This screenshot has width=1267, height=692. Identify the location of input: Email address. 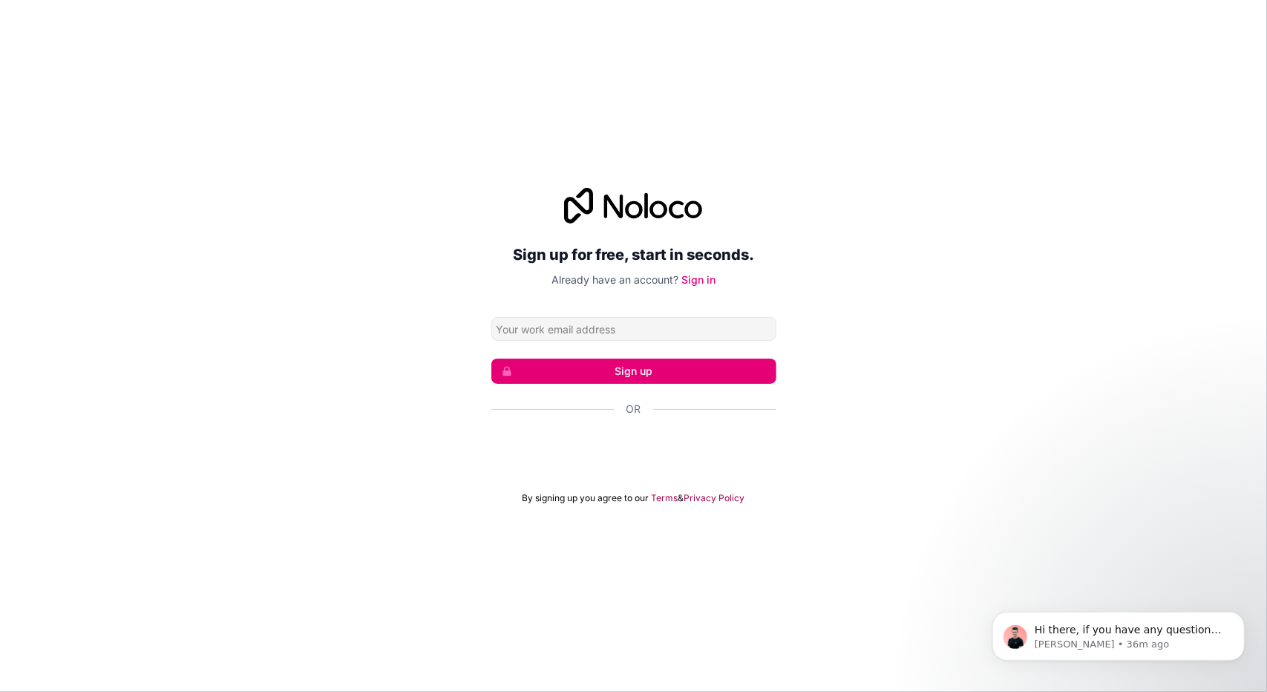
(634, 329).